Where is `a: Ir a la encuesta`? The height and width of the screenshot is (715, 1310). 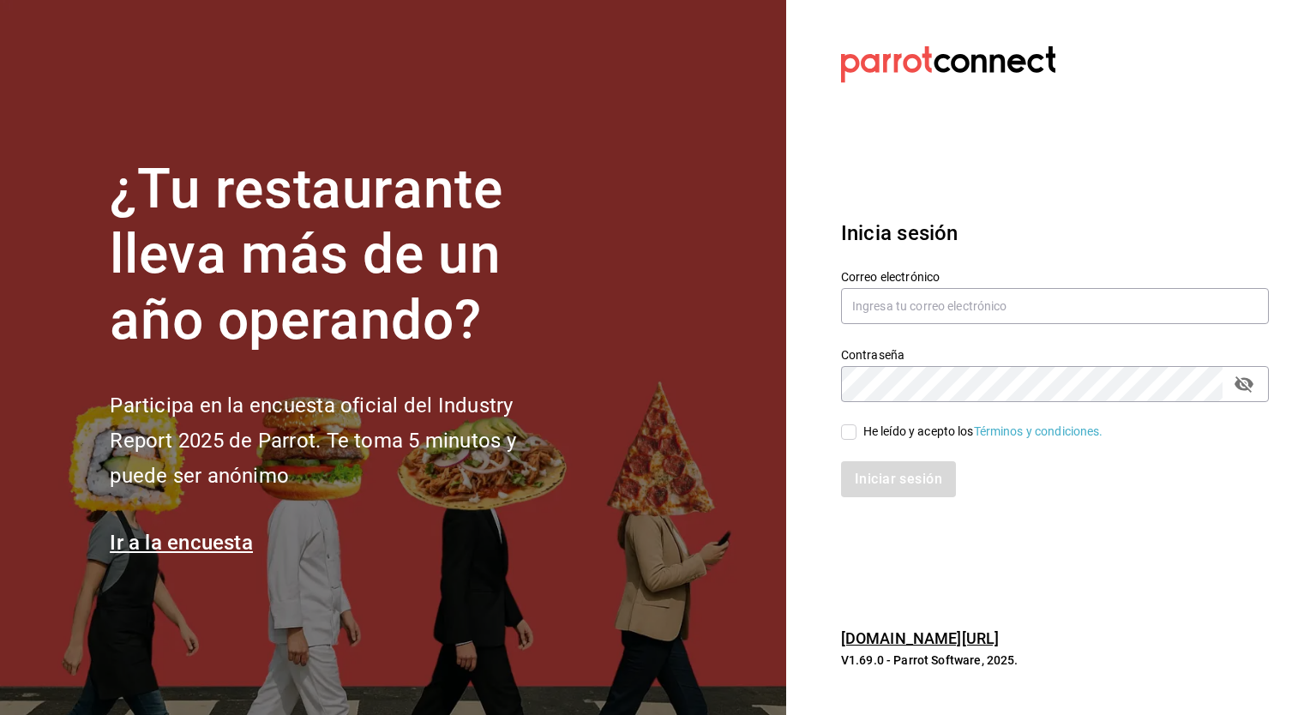 a: Ir a la encuesta is located at coordinates (181, 543).